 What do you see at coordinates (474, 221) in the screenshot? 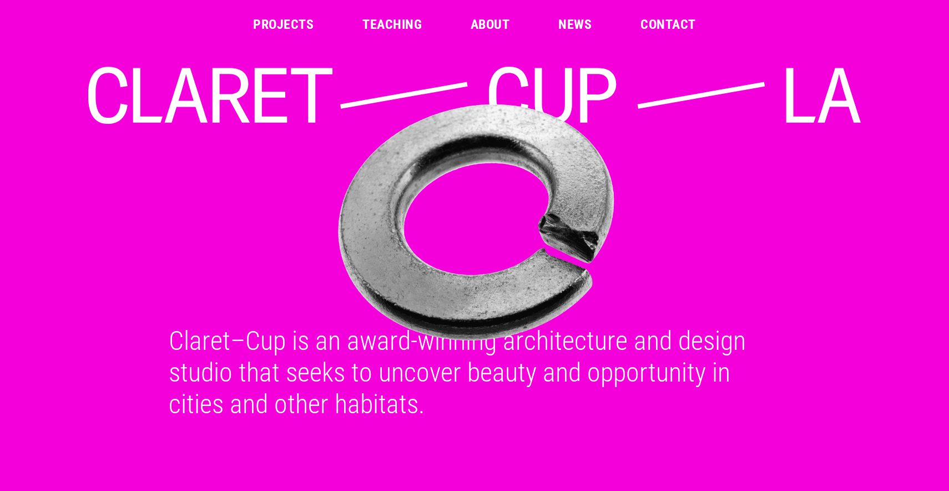
I see `img: Metal washer` at bounding box center [474, 221].